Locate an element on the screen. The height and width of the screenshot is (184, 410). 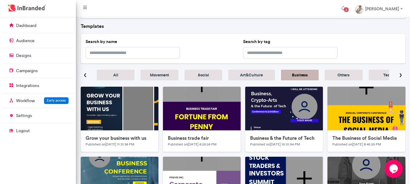
a: Art&Culture is located at coordinates (251, 75).